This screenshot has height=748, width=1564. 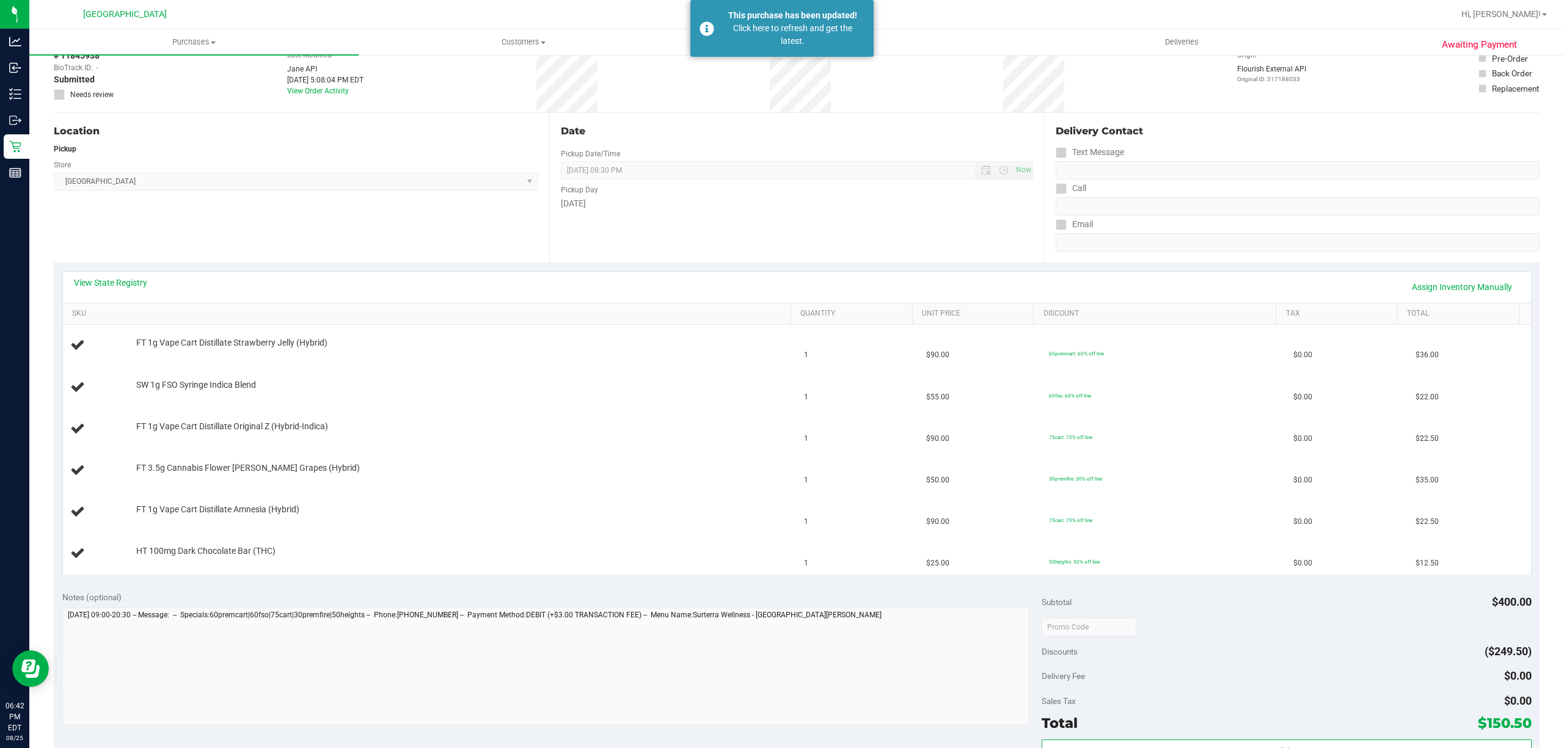 I want to click on div: Jane API, so click(x=325, y=69).